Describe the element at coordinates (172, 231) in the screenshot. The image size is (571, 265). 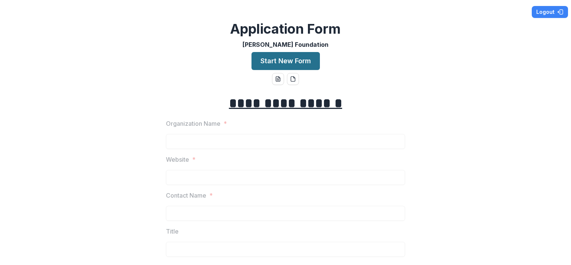
I see `p: Title` at that location.